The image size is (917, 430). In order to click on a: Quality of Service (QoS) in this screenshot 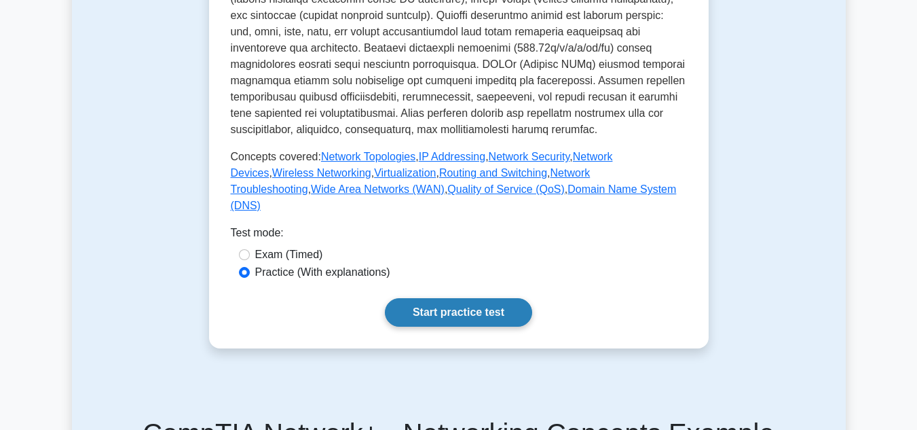, I will do `click(506, 189)`.